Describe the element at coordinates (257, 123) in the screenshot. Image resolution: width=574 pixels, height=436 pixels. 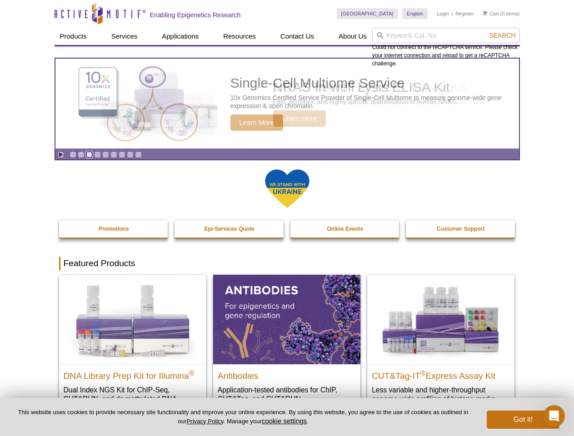
I see `span: Learn More` at that location.